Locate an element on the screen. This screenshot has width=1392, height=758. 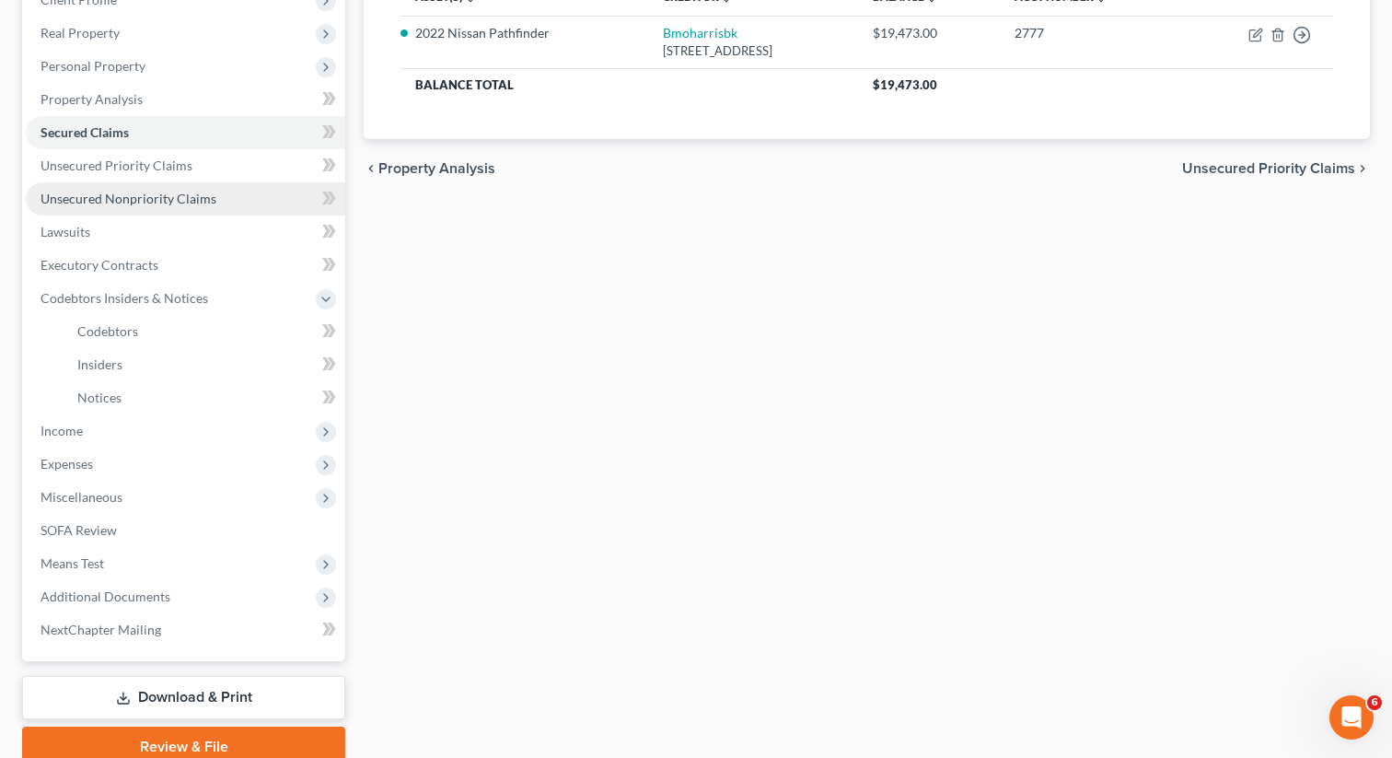
a: SOFA Review is located at coordinates (185, 530).